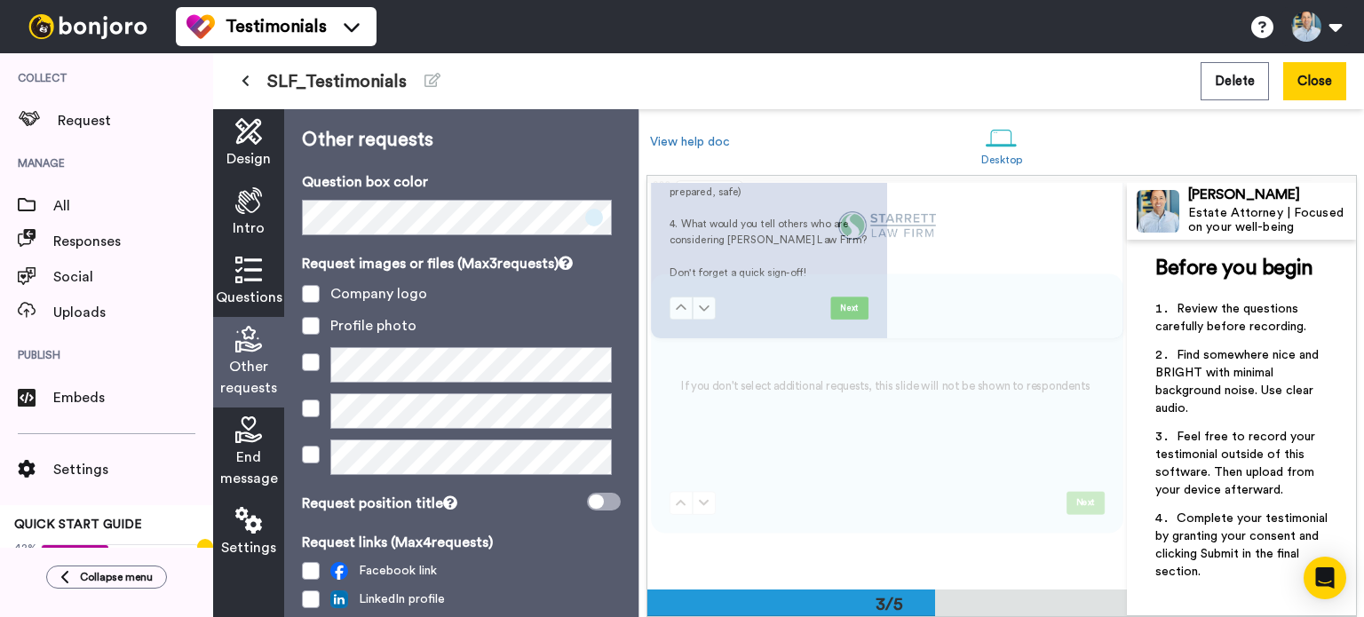 The width and height of the screenshot is (1364, 617). I want to click on span: All, so click(133, 206).